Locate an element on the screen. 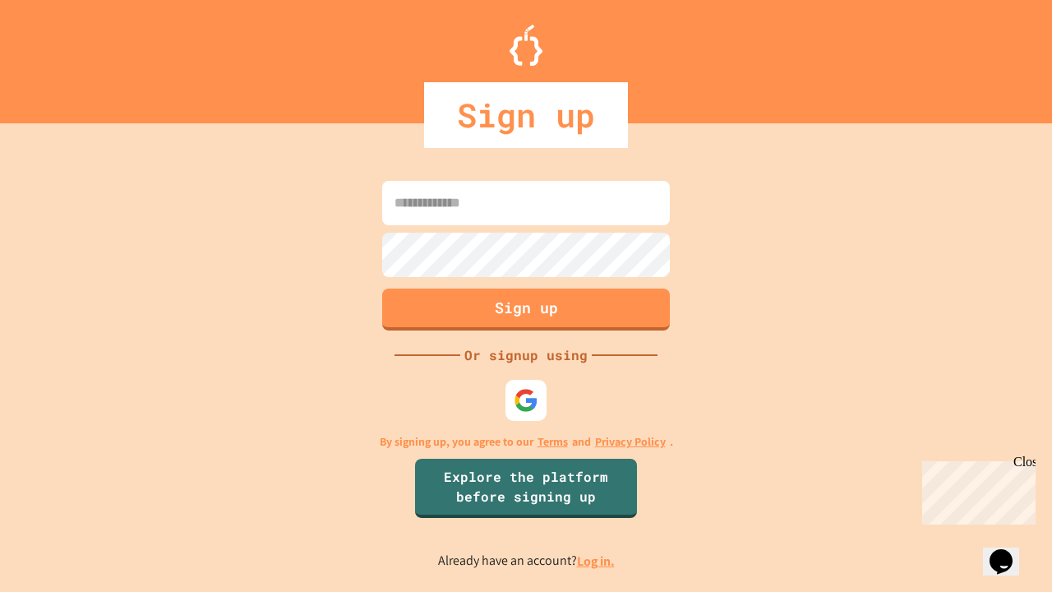 The height and width of the screenshot is (592, 1052). a: Log in. is located at coordinates (596, 560).